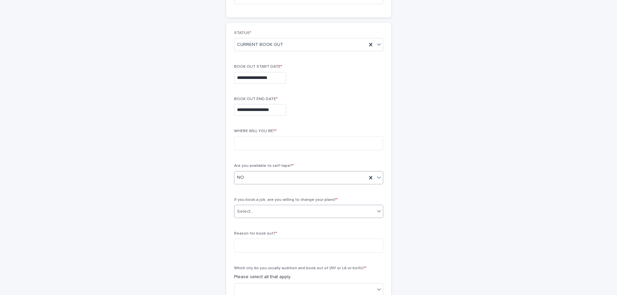  Describe the element at coordinates (243, 33) in the screenshot. I see `span: STATUS` at that location.